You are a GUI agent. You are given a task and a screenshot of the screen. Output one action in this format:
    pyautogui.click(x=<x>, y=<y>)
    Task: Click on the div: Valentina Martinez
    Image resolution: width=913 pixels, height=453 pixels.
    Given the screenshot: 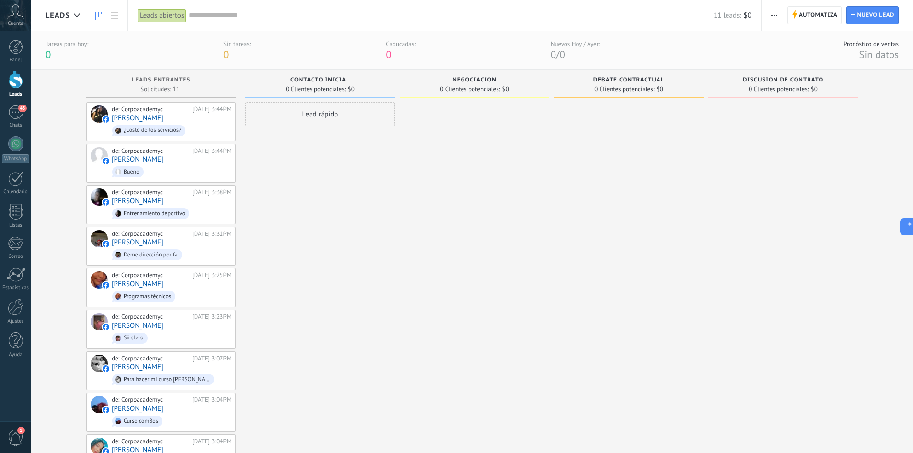 What is the action you would take?
    pyautogui.click(x=99, y=280)
    